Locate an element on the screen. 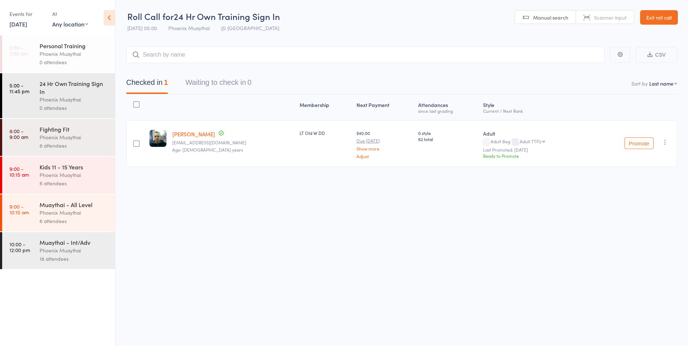 The height and width of the screenshot is (346, 688). a: 10:00 -12:00 pmMuaythai - Int/AdvPhoenix Muaythai18 attendees is located at coordinates (58, 251).